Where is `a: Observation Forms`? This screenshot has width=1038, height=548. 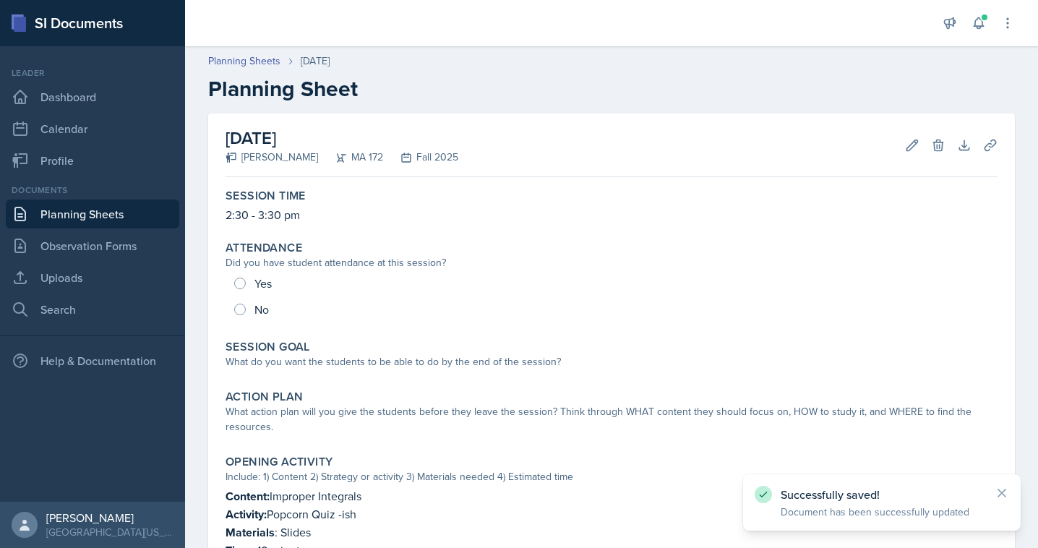 a: Observation Forms is located at coordinates (93, 246).